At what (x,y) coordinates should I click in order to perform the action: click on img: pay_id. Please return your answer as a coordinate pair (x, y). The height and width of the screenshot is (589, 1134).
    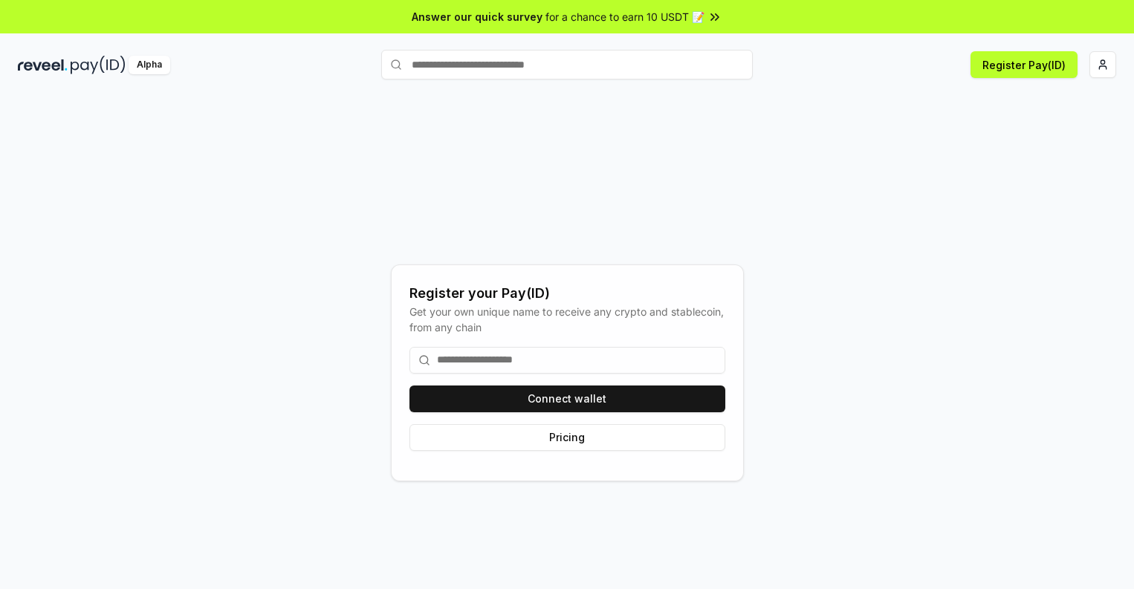
    Looking at the image, I should click on (98, 65).